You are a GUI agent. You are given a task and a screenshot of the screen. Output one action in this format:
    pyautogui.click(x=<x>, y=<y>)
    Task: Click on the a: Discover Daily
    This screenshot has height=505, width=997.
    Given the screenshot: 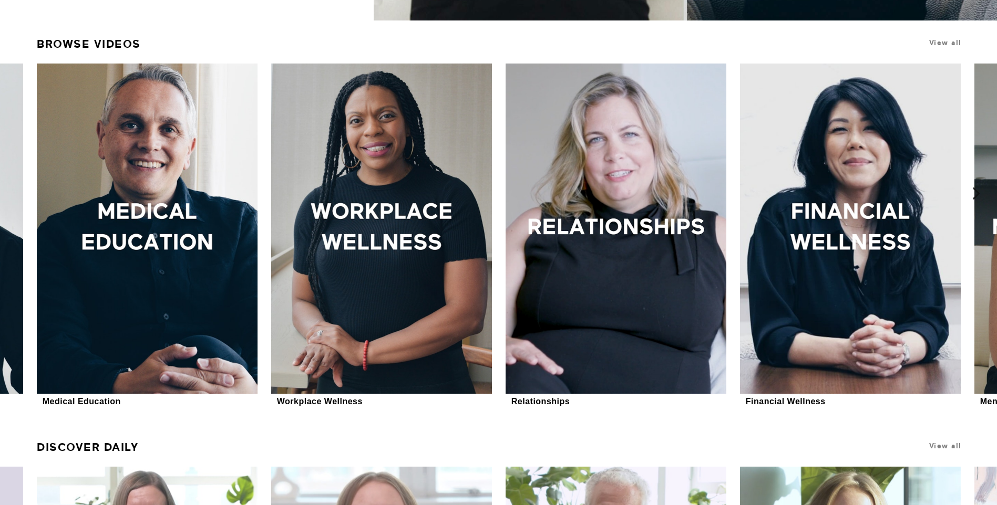 What is the action you would take?
    pyautogui.click(x=87, y=448)
    